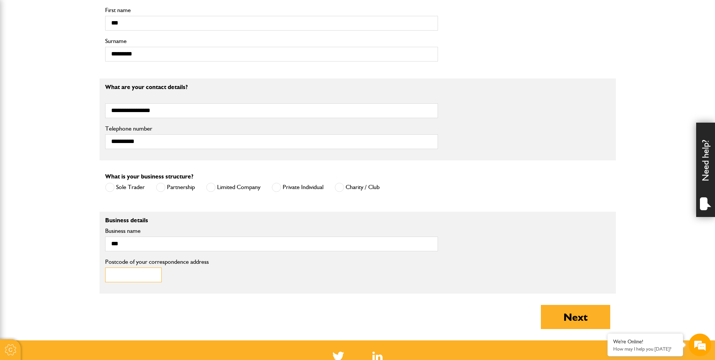 This screenshot has width=715, height=360. I want to click on div: We're Online!, so click(645, 341).